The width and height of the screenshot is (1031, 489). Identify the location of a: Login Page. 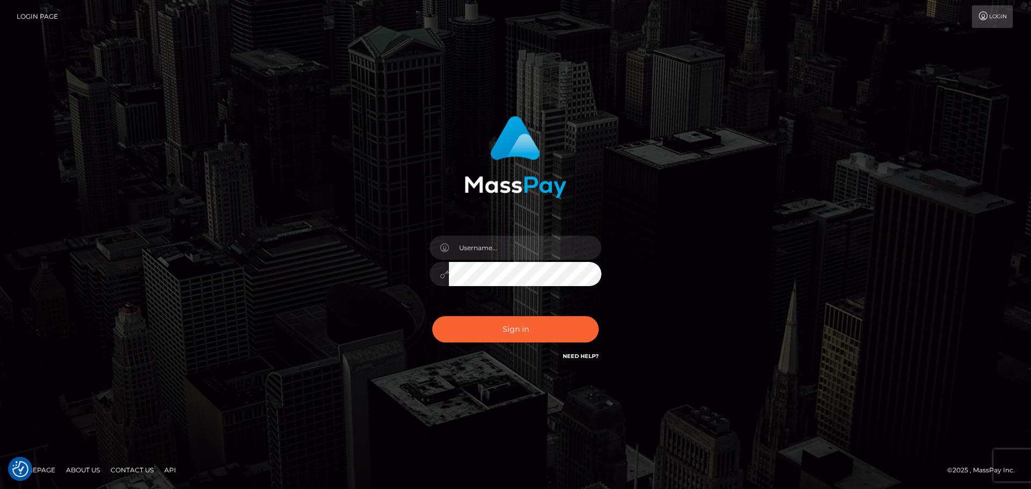
(37, 17).